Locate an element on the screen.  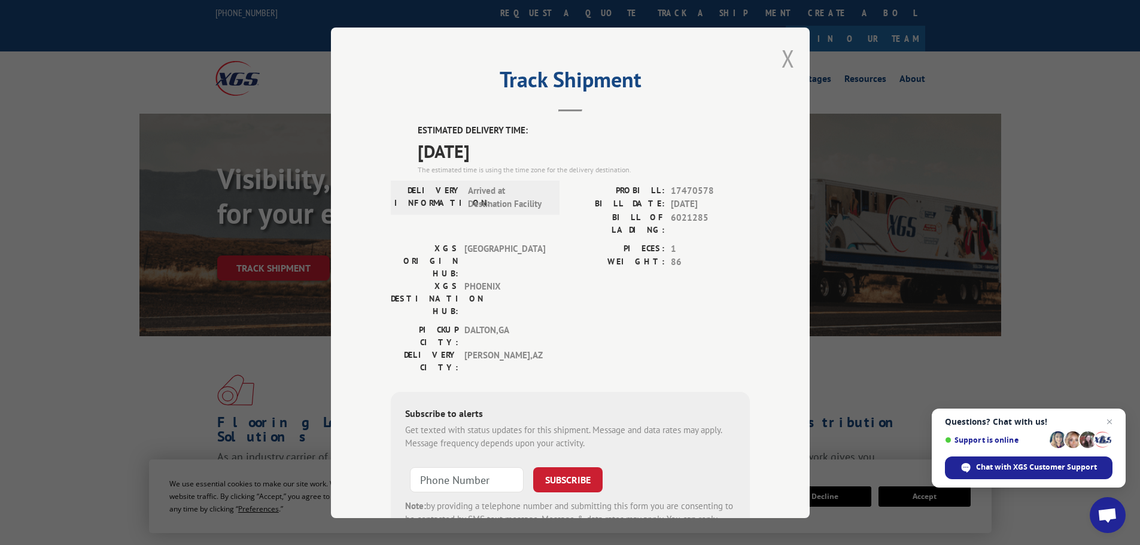
div: The estimated time is using the time zone for the delivery destination. is located at coordinates (584, 169).